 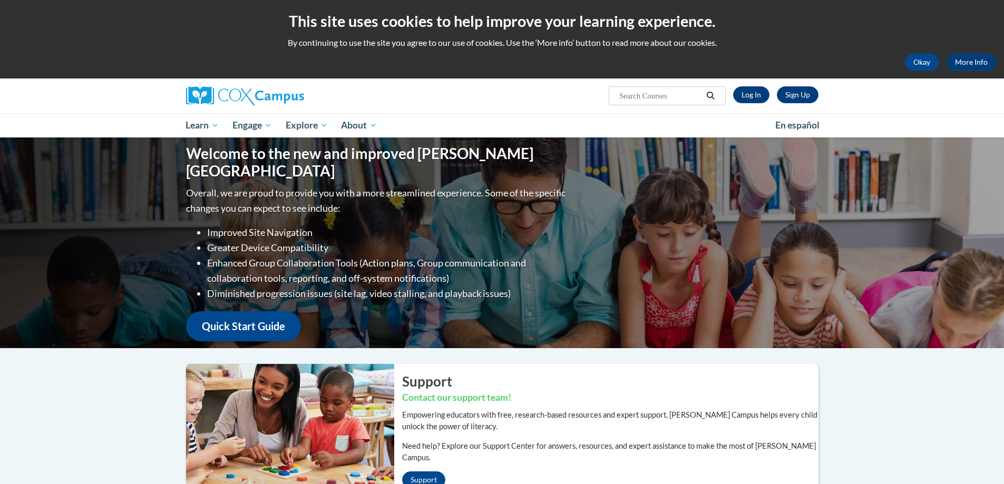 What do you see at coordinates (387, 271) in the screenshot?
I see `li: Enhanced Group Collaboration Tools (Action plans, Group communication and collaboration tools, re...` at bounding box center [387, 271].